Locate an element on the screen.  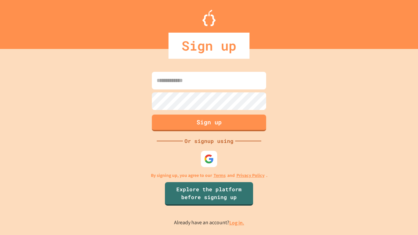
div: Sign up is located at coordinates (209, 46).